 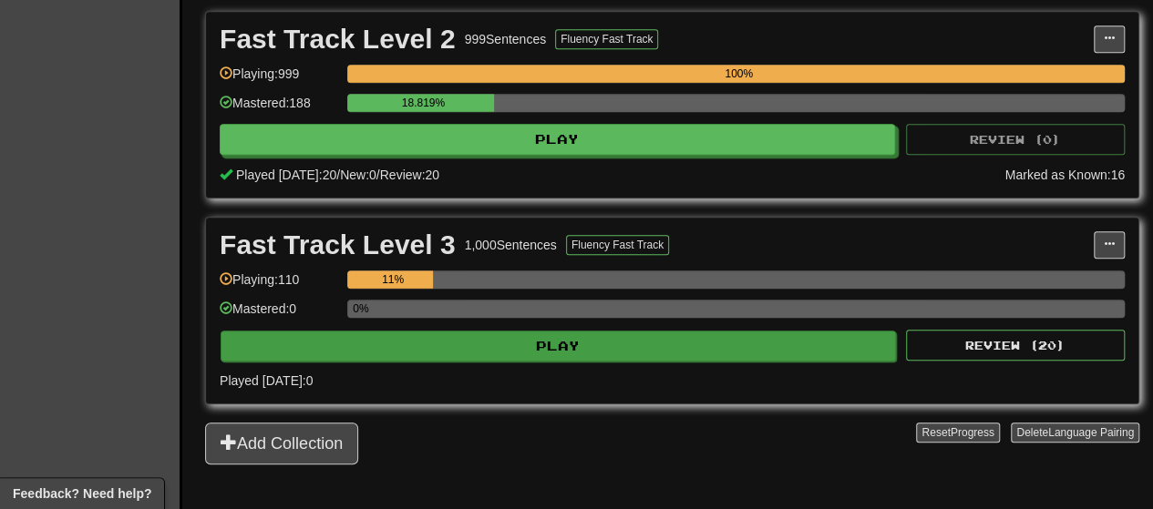 I want to click on div: 999 Sentences, so click(x=506, y=39).